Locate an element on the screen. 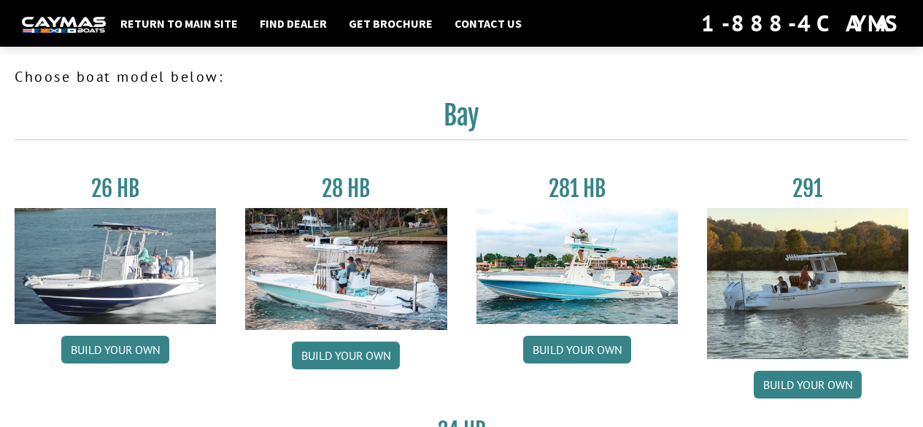  img: 26_new_photo_resized.jpg is located at coordinates (115, 266).